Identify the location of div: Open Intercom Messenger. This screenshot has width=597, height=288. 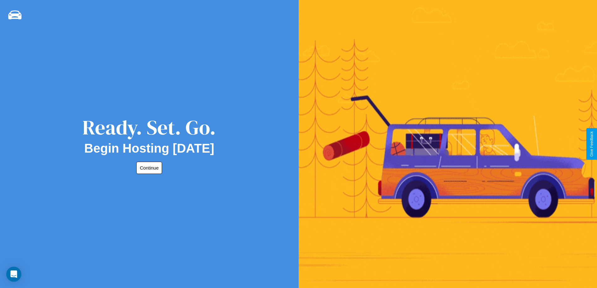
(14, 274).